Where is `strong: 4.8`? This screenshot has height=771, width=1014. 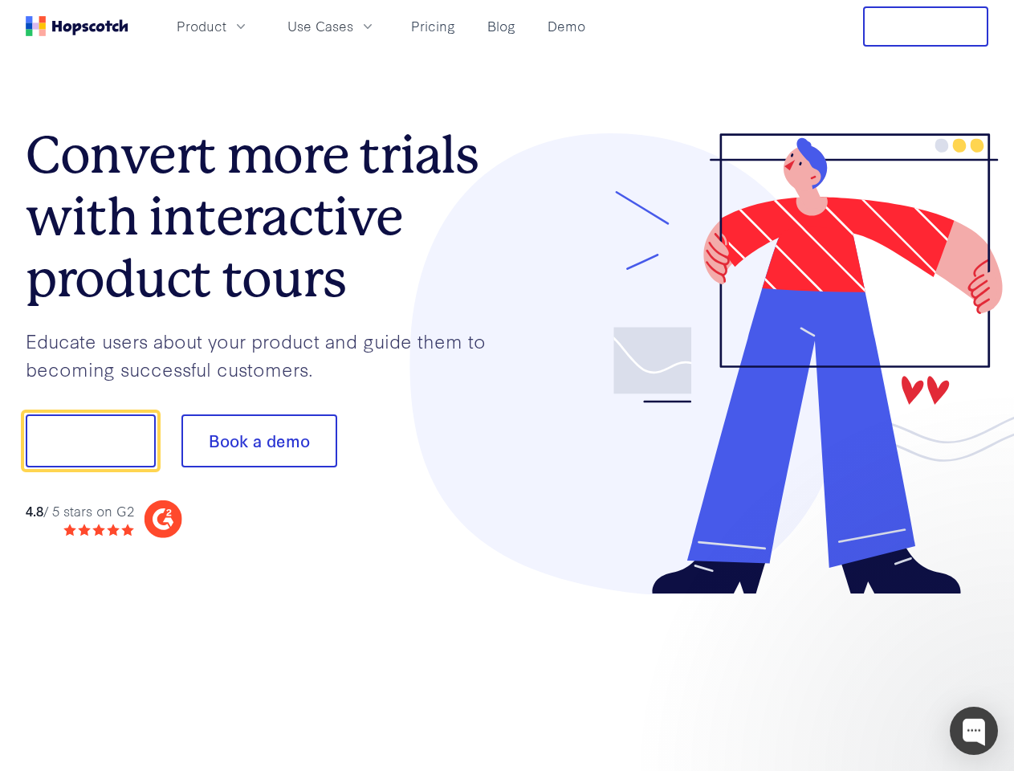
strong: 4.8 is located at coordinates (35, 510).